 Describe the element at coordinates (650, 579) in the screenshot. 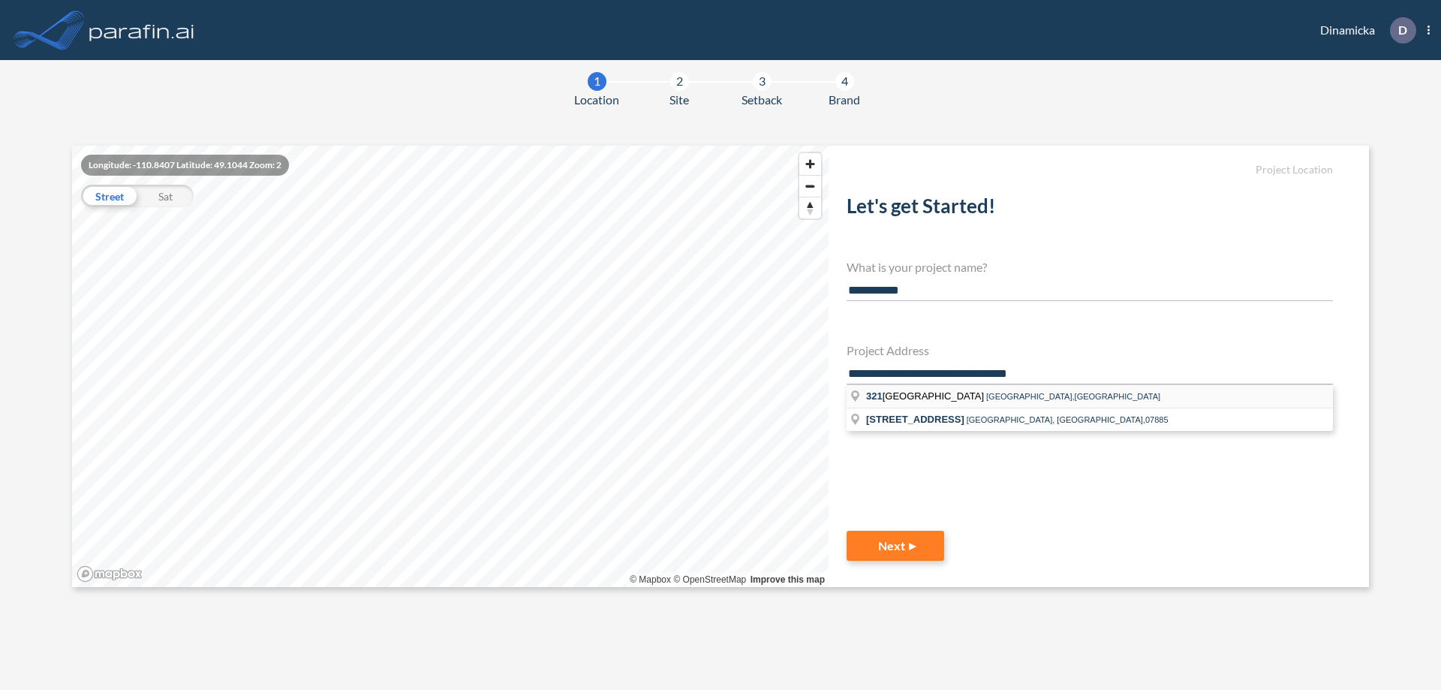

I see `a: Mapbox` at that location.